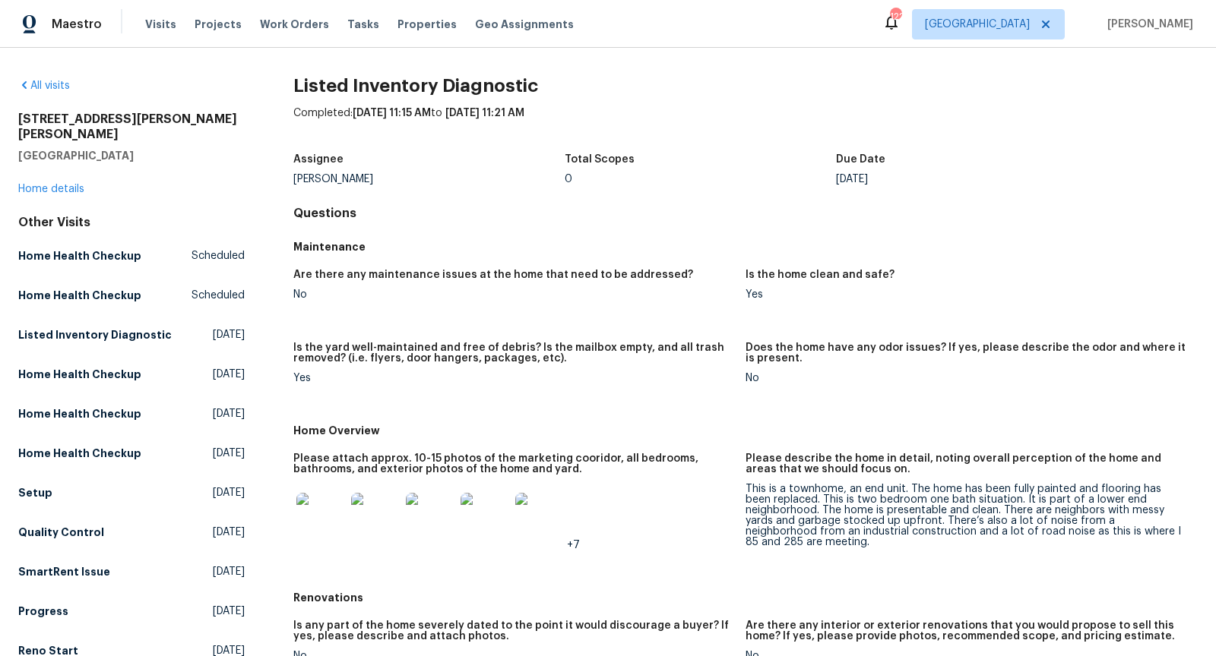  I want to click on h5: Please describe the home in detail, noting overall perception of the home and areas that we shoul..., so click(965, 464).